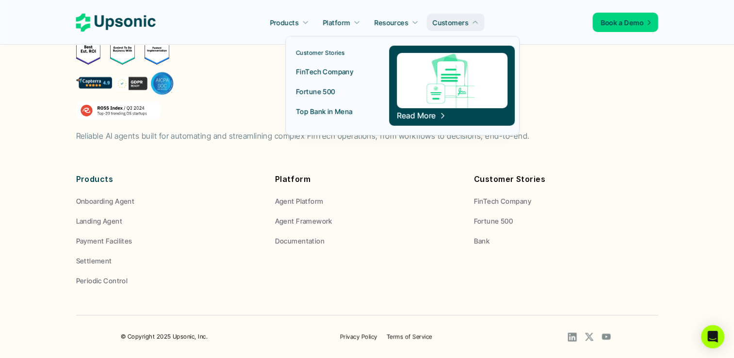 The image size is (734, 358). Describe the element at coordinates (168, 261) in the screenshot. I see `a: Settlement` at that location.